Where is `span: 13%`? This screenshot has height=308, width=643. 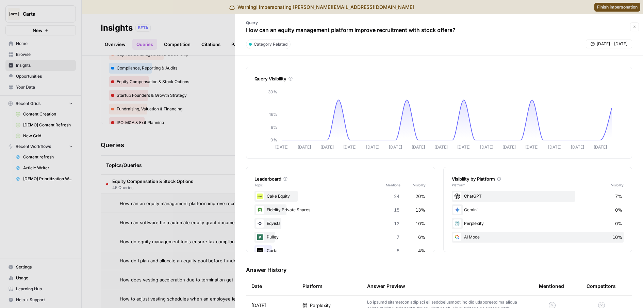 span: 13% is located at coordinates (420, 210).